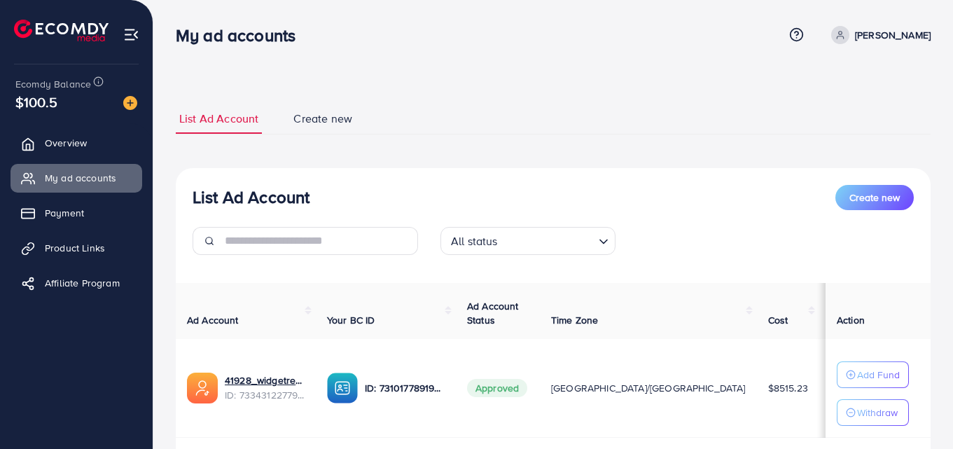  What do you see at coordinates (76, 143) in the screenshot?
I see `a: Overview` at bounding box center [76, 143].